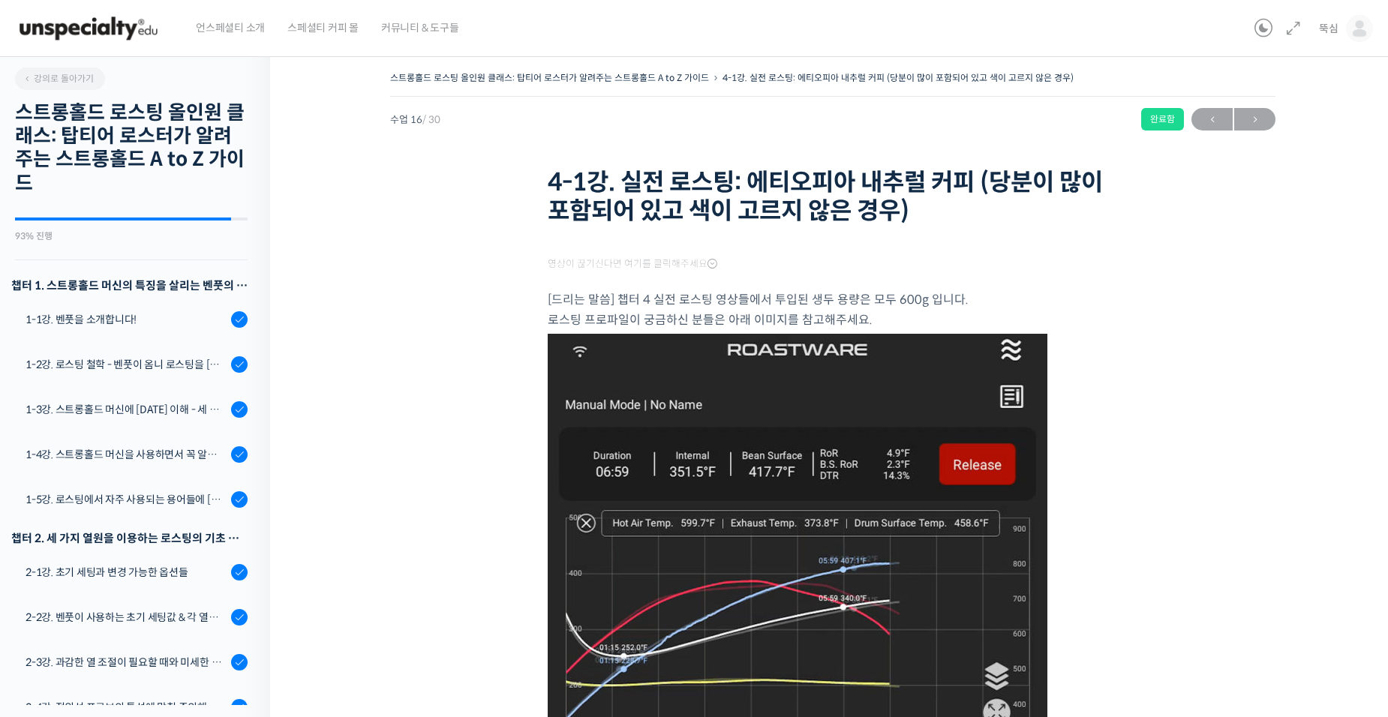 The height and width of the screenshot is (717, 1388). What do you see at coordinates (126, 455) in the screenshot?
I see `div: 1-4강. 스트롱홀드 머신을 사용하면서 꼭 알고 있어야 할 유의사항` at bounding box center [126, 455].